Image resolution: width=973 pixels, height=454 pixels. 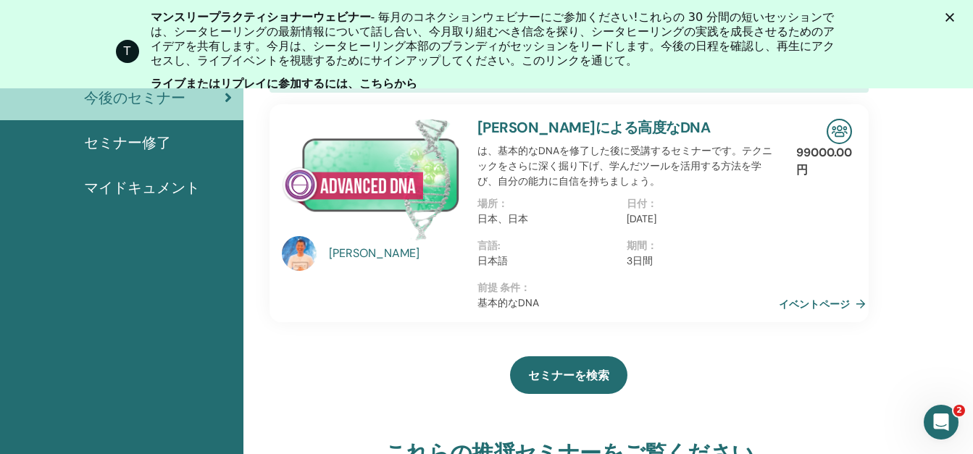 I want to click on div: - 毎月のコネクションウェビナーにご参加ください!これらの 30 分間の短いセッションでは、シータヒーリングの最新情報について話し合い、今月取り組むべき信念を探り、シータヒーリングの実践を成長さ..., so click(x=493, y=39).